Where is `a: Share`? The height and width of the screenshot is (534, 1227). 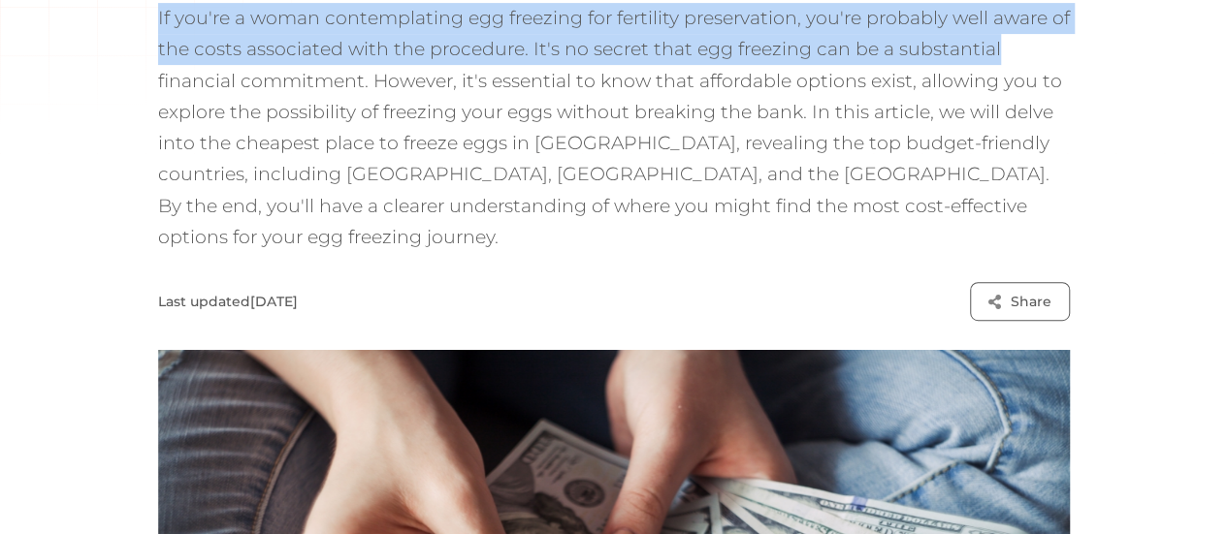 a: Share is located at coordinates (1019, 302).